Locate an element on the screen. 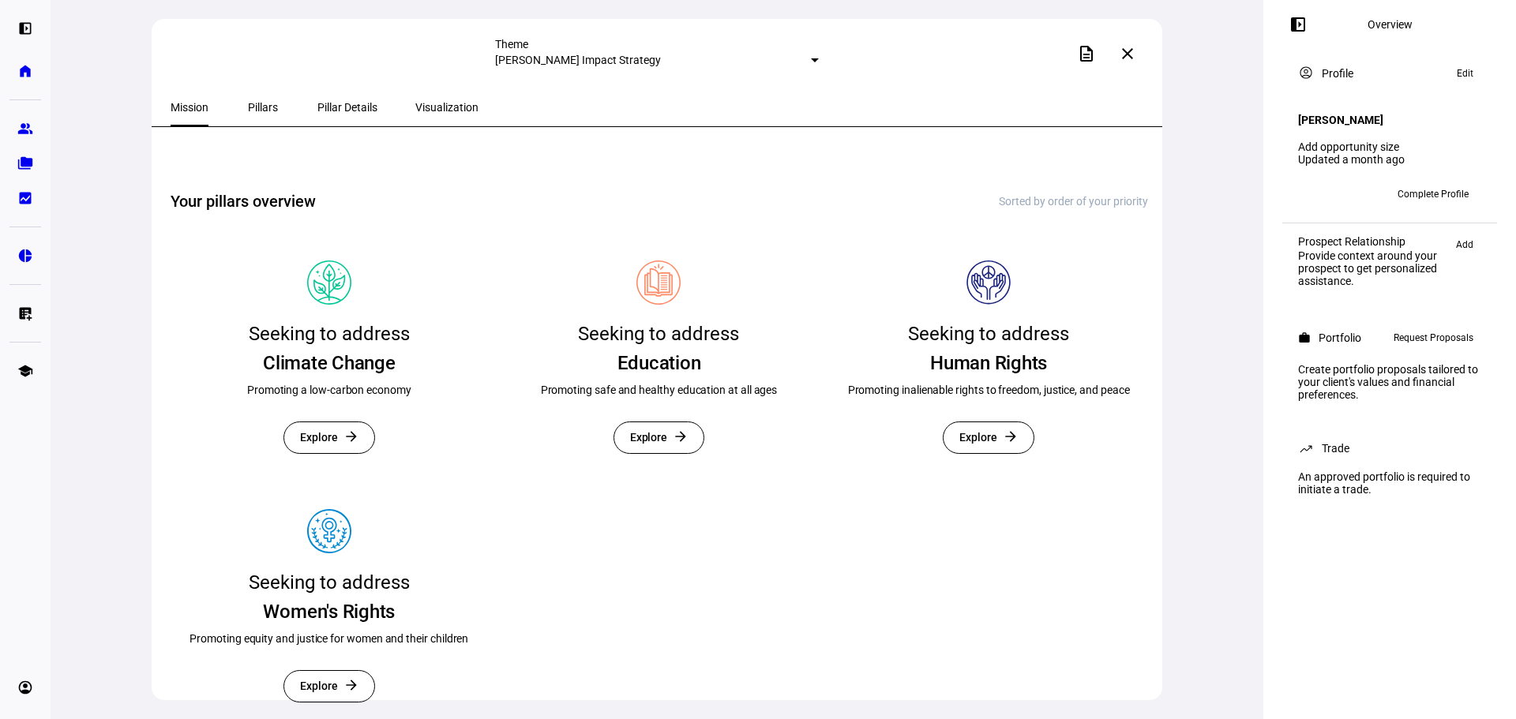  mat-icon: description is located at coordinates (1086, 54).